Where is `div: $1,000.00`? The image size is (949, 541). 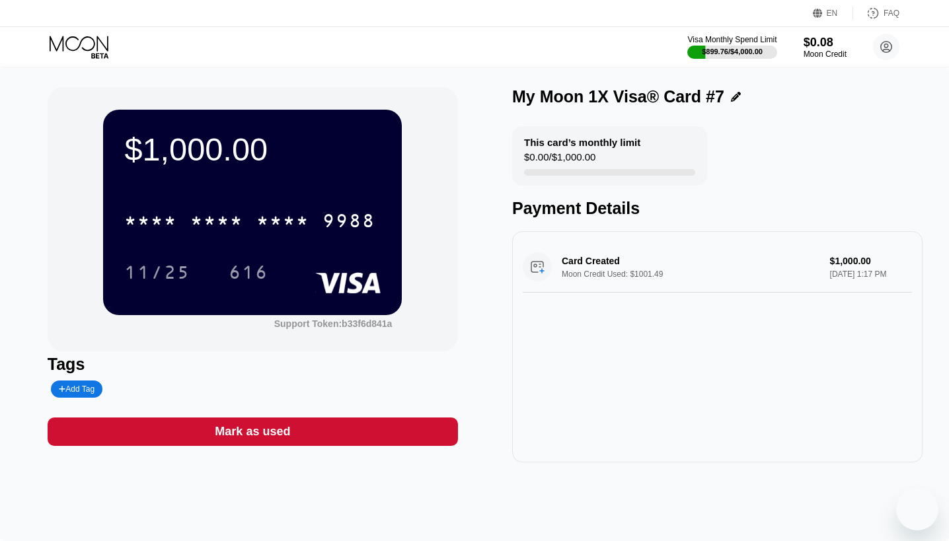 div: $1,000.00 is located at coordinates (253, 149).